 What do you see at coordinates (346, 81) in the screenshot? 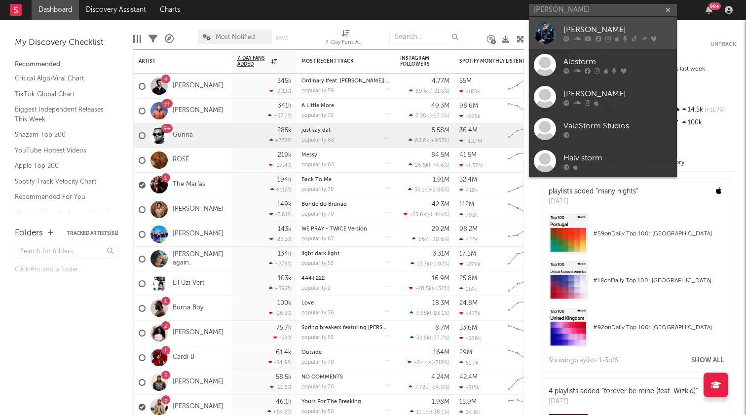
I see `div: Ordinary (feat. Luke Combs) - Live from Lollapalooza` at bounding box center [346, 81].